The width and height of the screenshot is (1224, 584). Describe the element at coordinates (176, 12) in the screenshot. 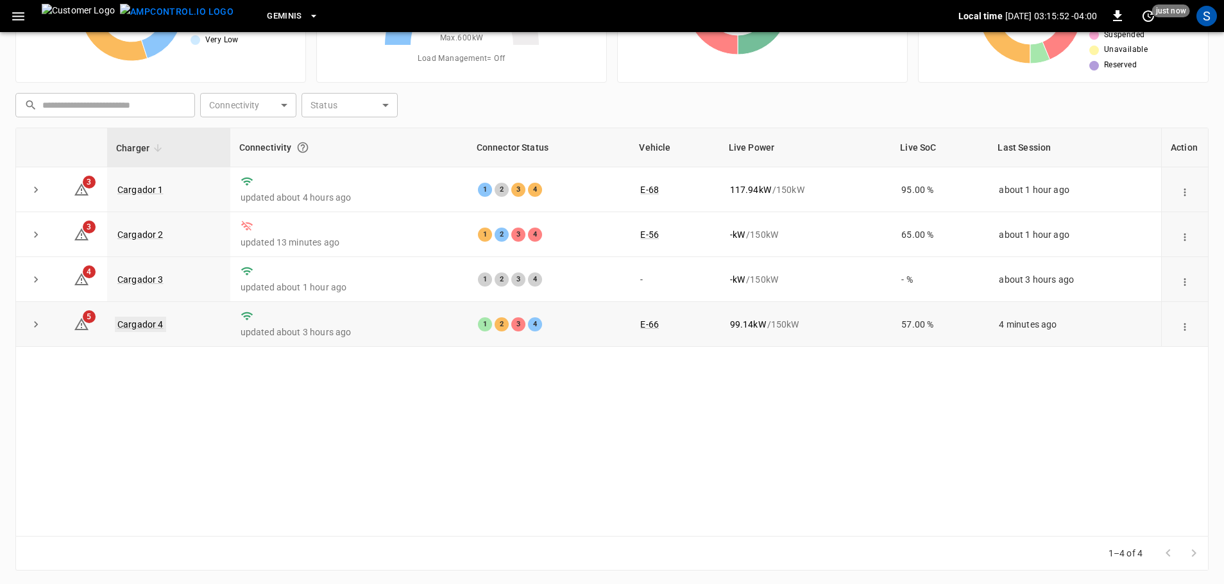

I see `img: ampcontrol.io logo` at that location.